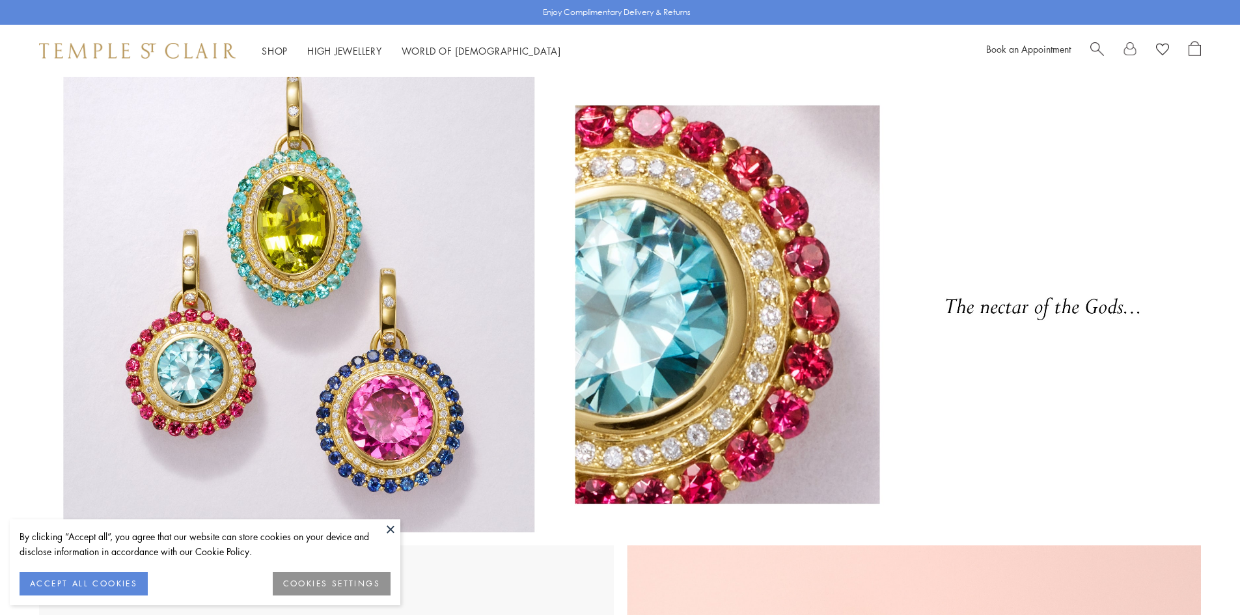 Image resolution: width=1240 pixels, height=615 pixels. I want to click on img: Temple St. Clair, so click(137, 51).